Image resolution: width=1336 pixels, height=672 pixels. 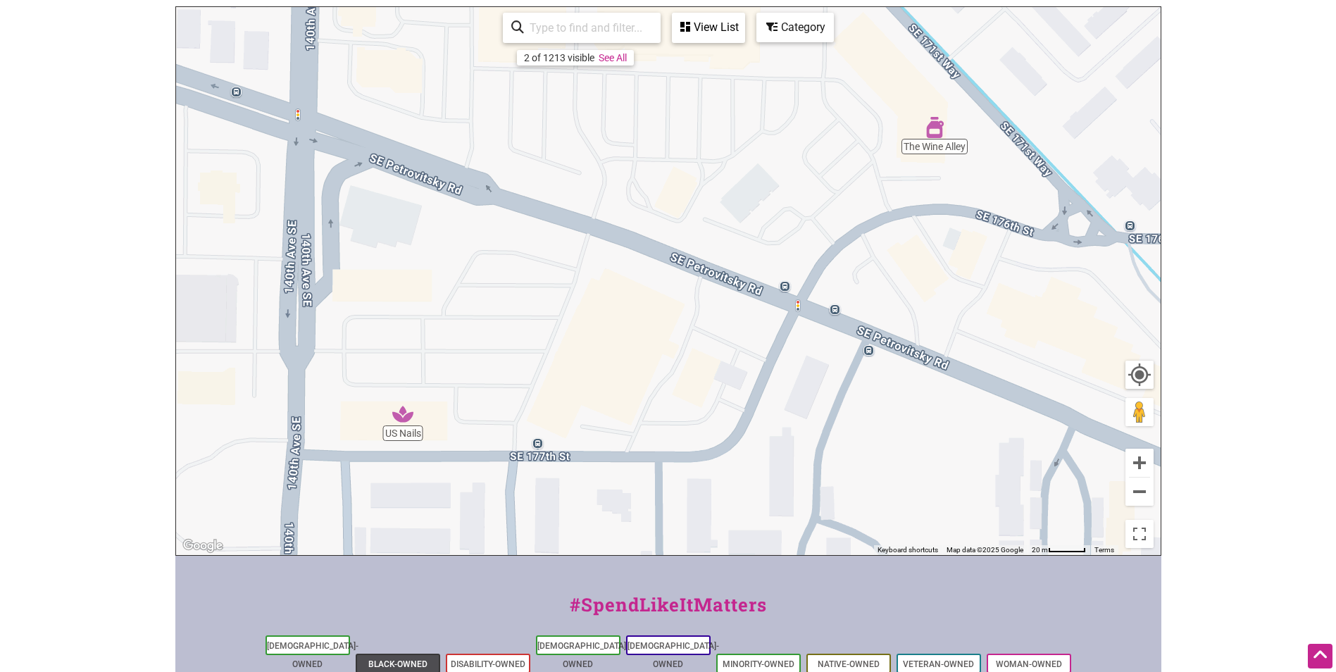 What do you see at coordinates (403, 414) in the screenshot?
I see `div: US Nails` at bounding box center [403, 414].